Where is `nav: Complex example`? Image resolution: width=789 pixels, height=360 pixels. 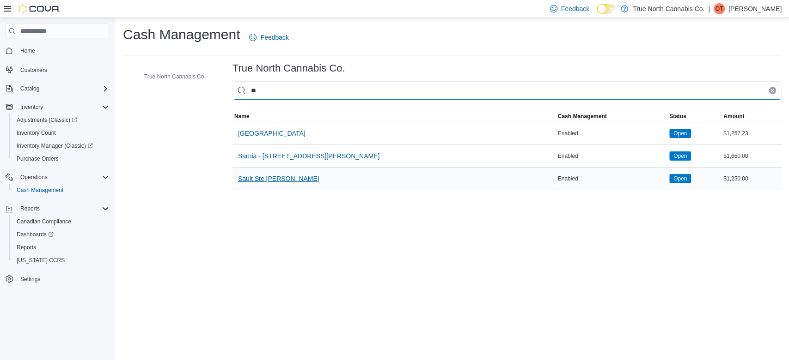 nav: Complex example is located at coordinates (57, 175).